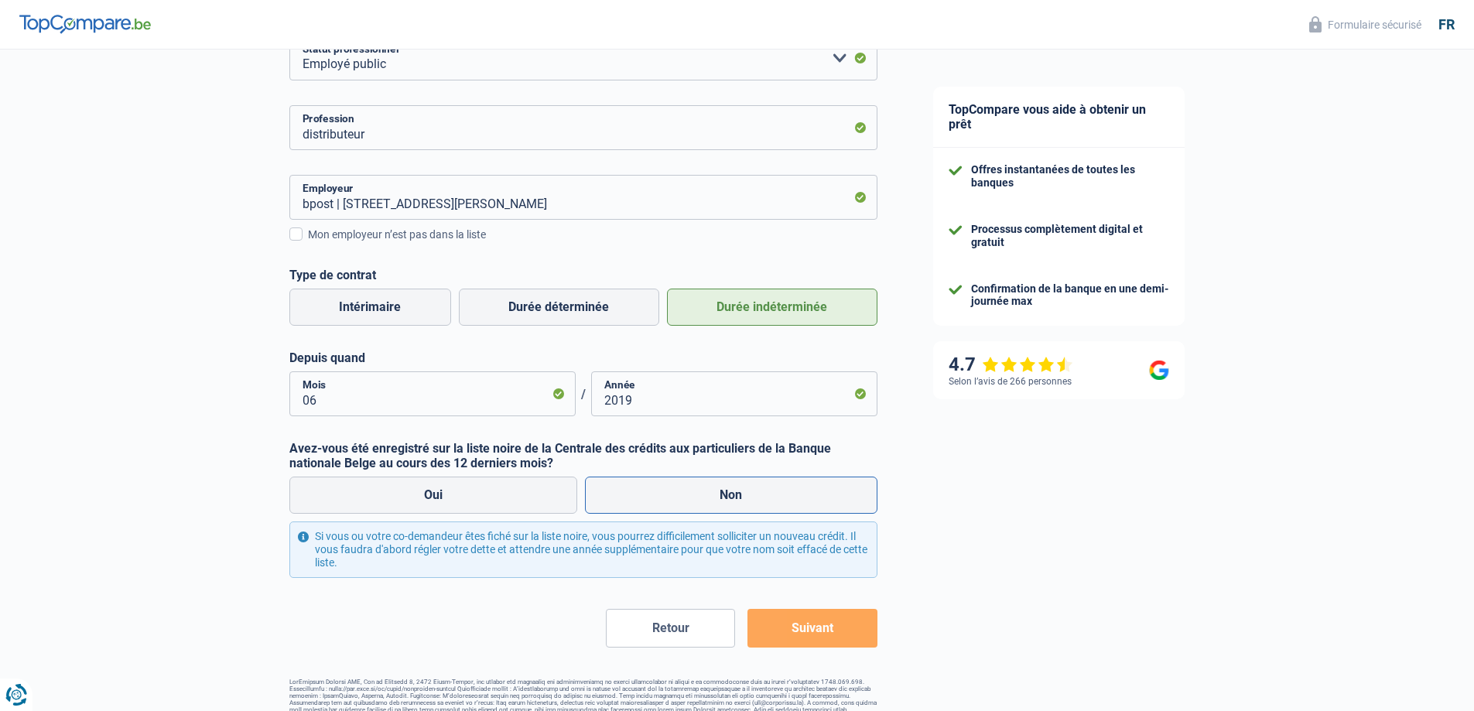  Describe the element at coordinates (1010, 364) in the screenshot. I see `div: 4.7` at that location.